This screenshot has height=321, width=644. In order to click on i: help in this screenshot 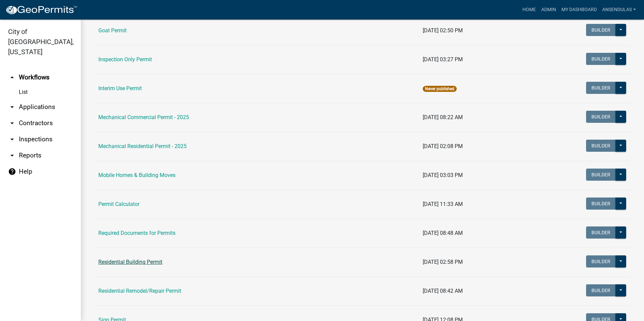, I will do `click(12, 172)`.